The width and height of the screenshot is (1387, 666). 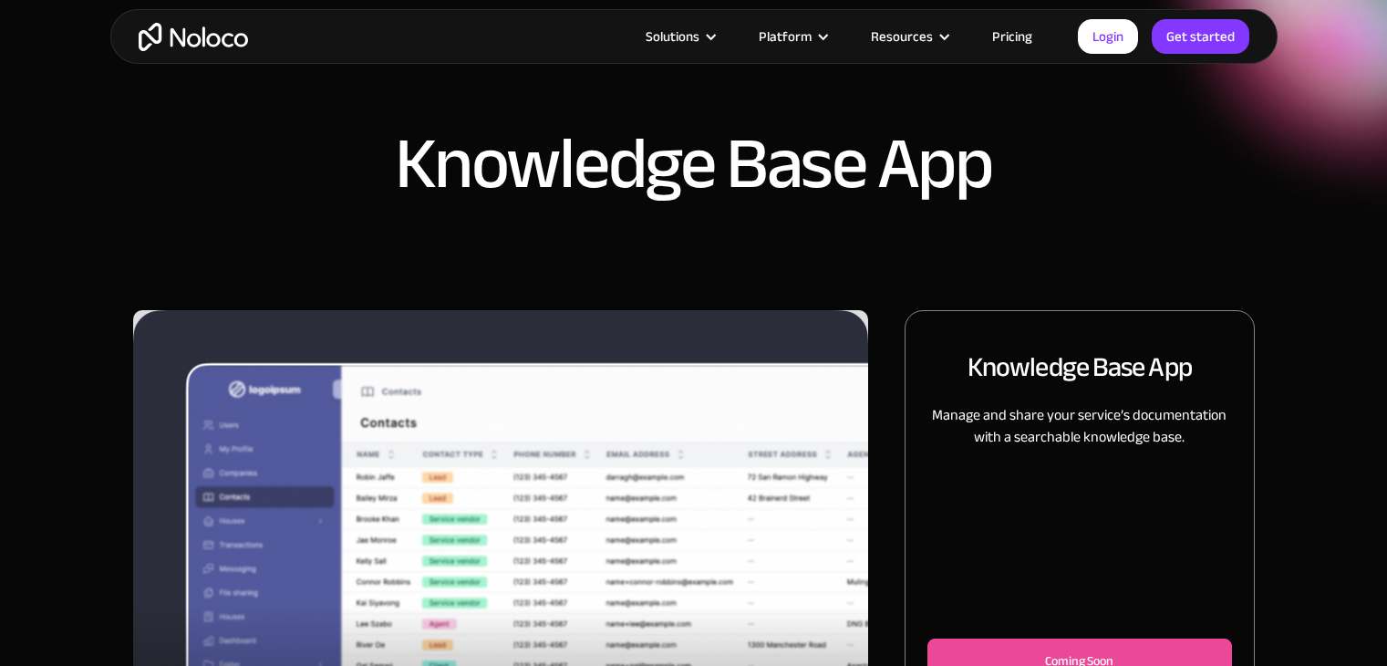 I want to click on p: Manage and share your service’s documentation with a searchable knowledge base., so click(x=1079, y=426).